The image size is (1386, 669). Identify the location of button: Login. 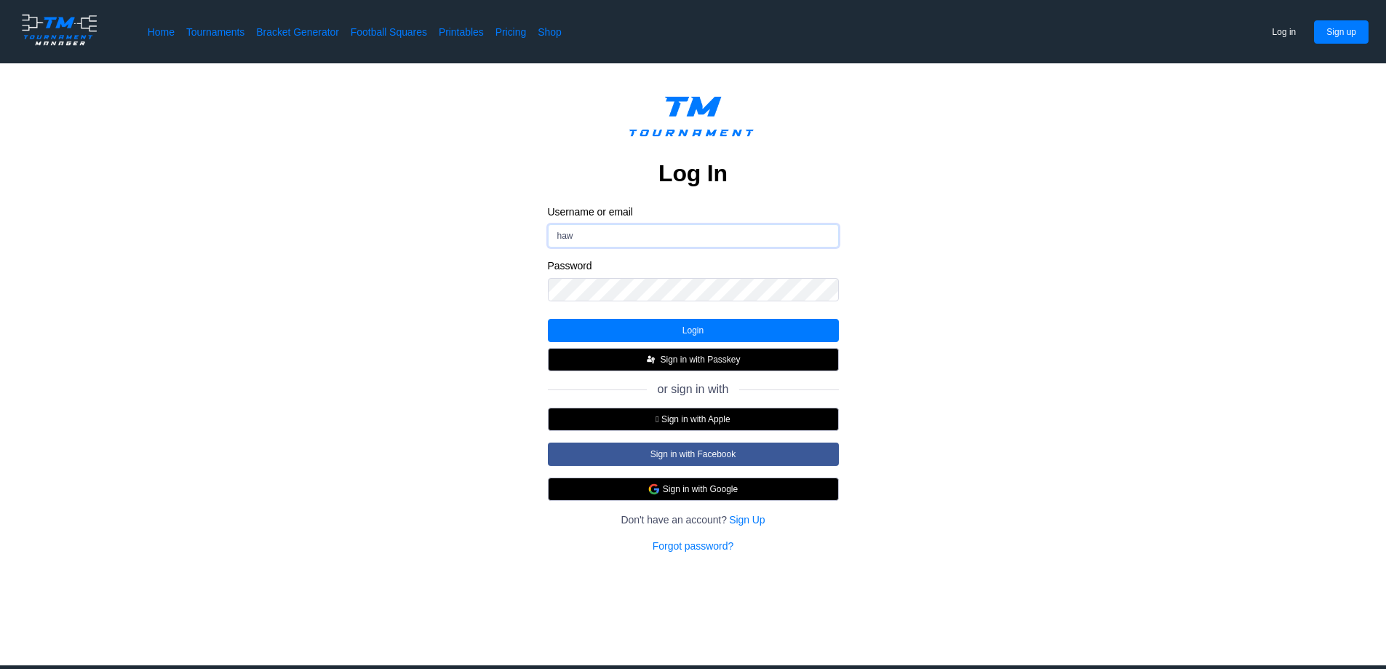
(693, 330).